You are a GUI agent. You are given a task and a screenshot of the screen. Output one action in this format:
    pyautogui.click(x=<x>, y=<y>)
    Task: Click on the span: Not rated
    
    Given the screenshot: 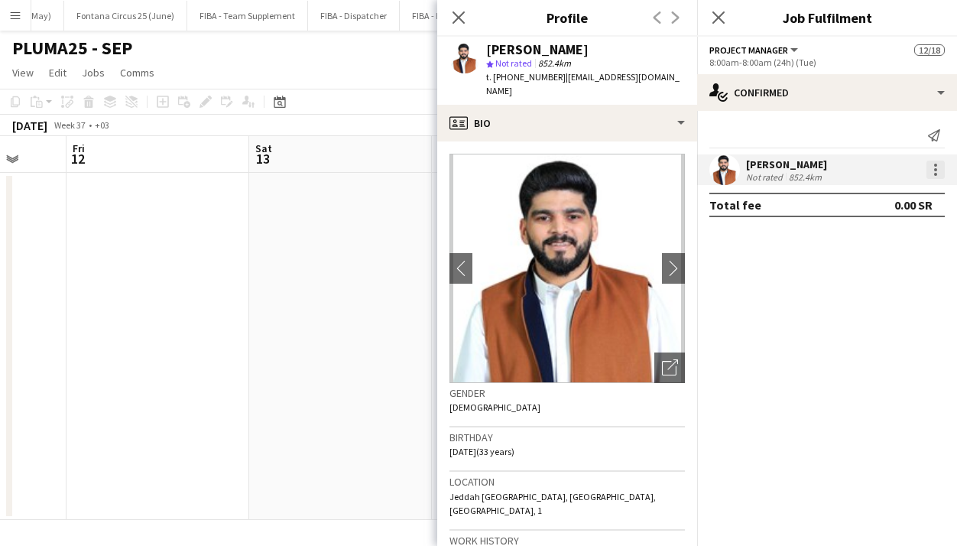 What is the action you would take?
    pyautogui.click(x=514, y=63)
    